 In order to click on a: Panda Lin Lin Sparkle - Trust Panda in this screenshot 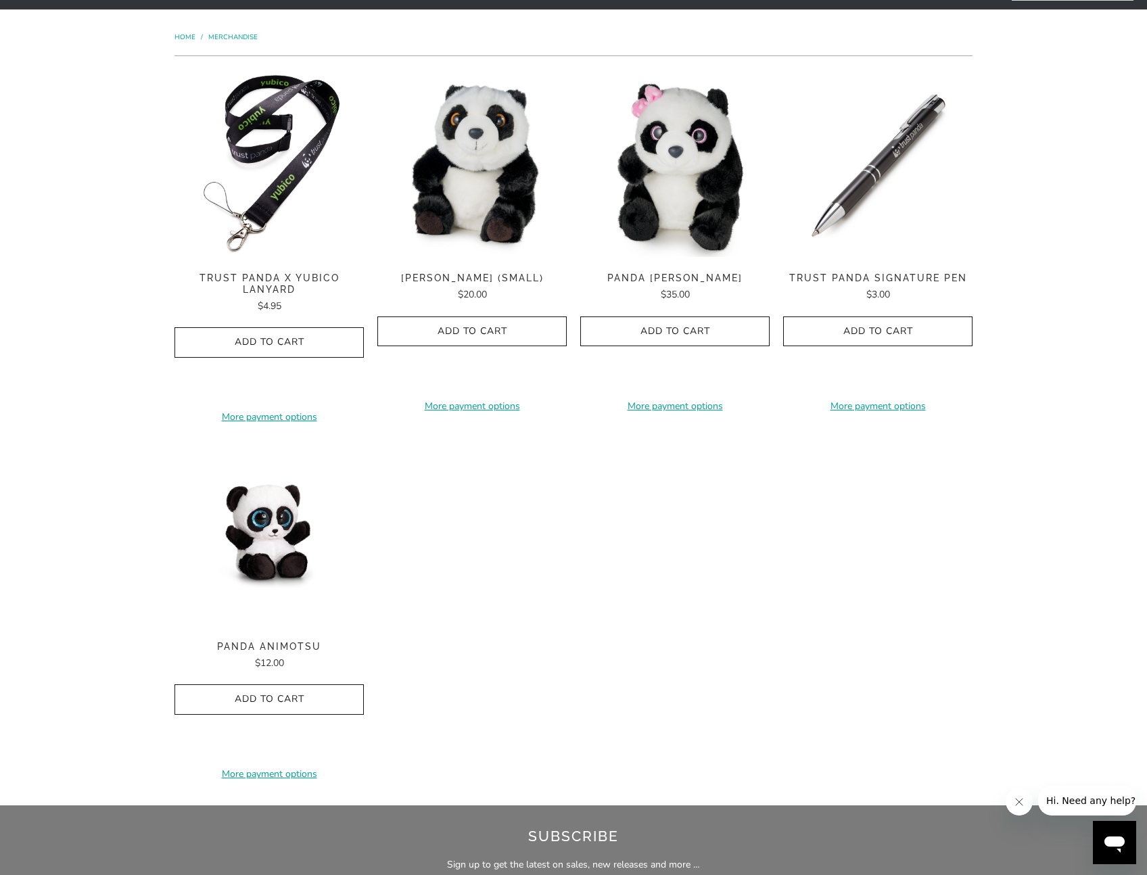, I will do `click(675, 164)`.